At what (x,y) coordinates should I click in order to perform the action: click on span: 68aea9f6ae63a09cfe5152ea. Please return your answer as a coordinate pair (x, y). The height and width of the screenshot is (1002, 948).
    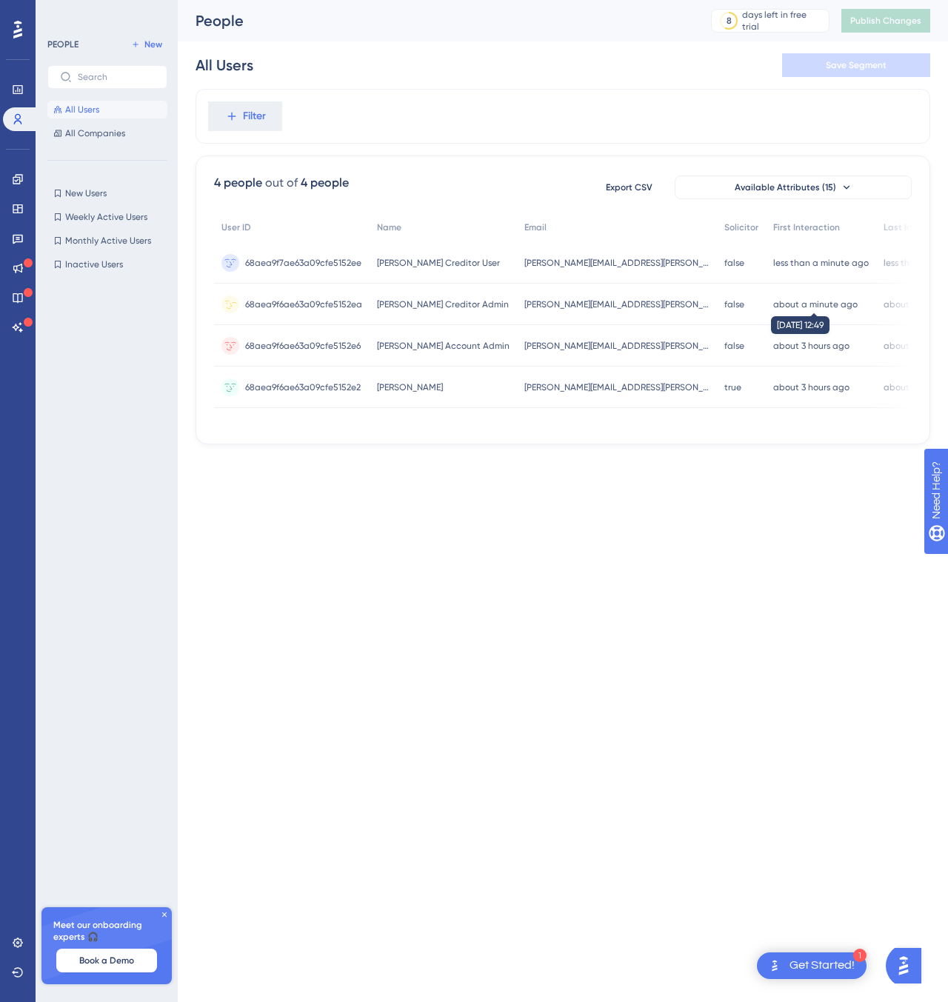
    Looking at the image, I should click on (304, 304).